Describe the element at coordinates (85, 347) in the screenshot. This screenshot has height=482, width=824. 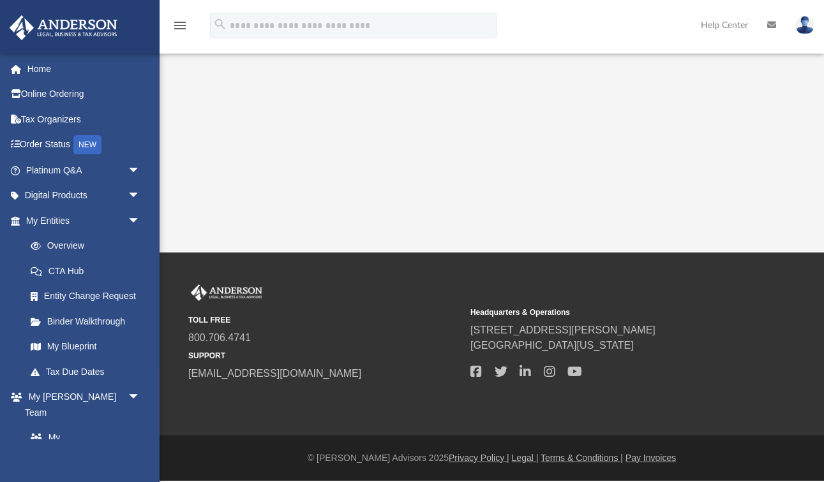
I see `a: My Blueprint` at that location.